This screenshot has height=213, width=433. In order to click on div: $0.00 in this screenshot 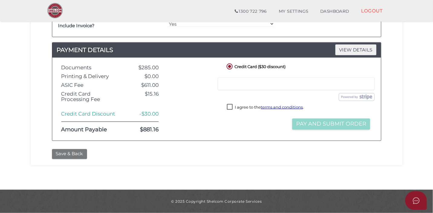, I will do `click(144, 76)`.